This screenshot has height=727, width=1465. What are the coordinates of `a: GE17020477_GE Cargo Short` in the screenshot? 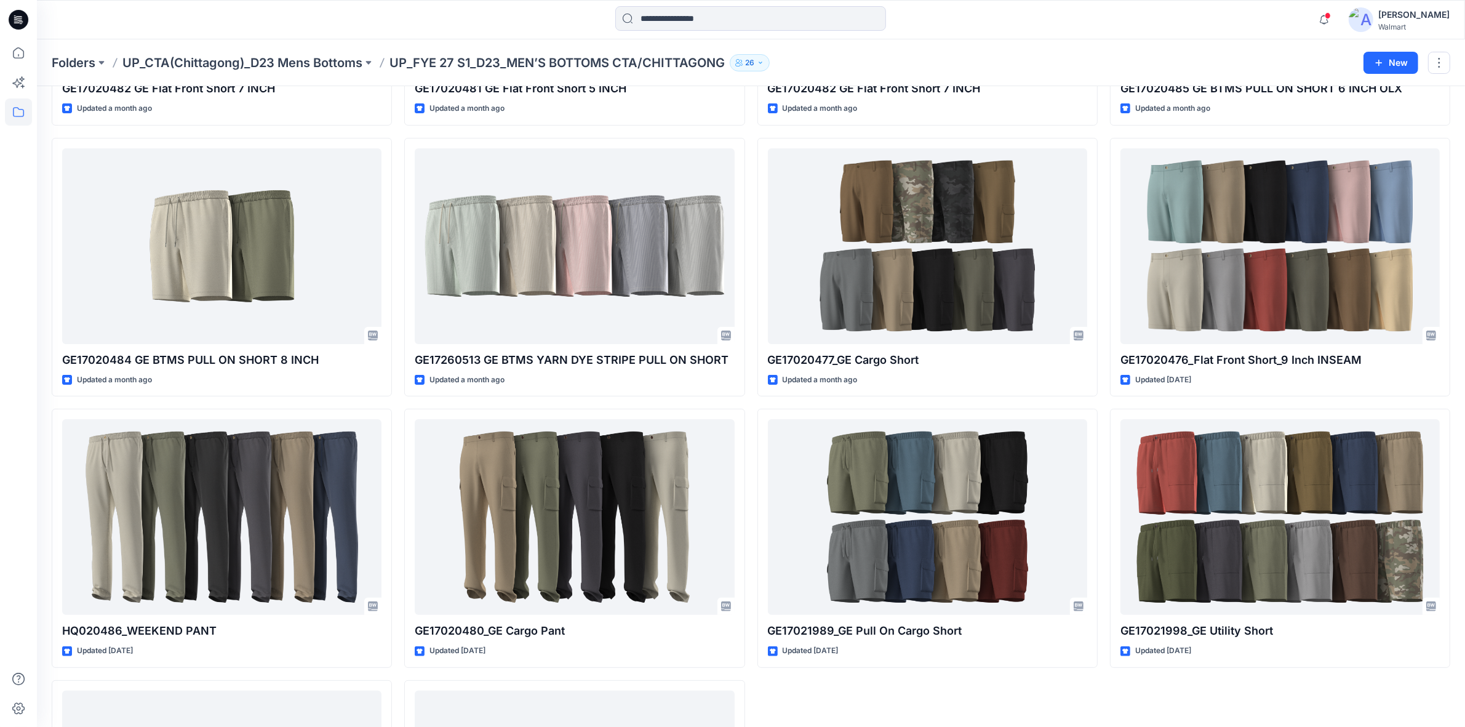 It's located at (927, 246).